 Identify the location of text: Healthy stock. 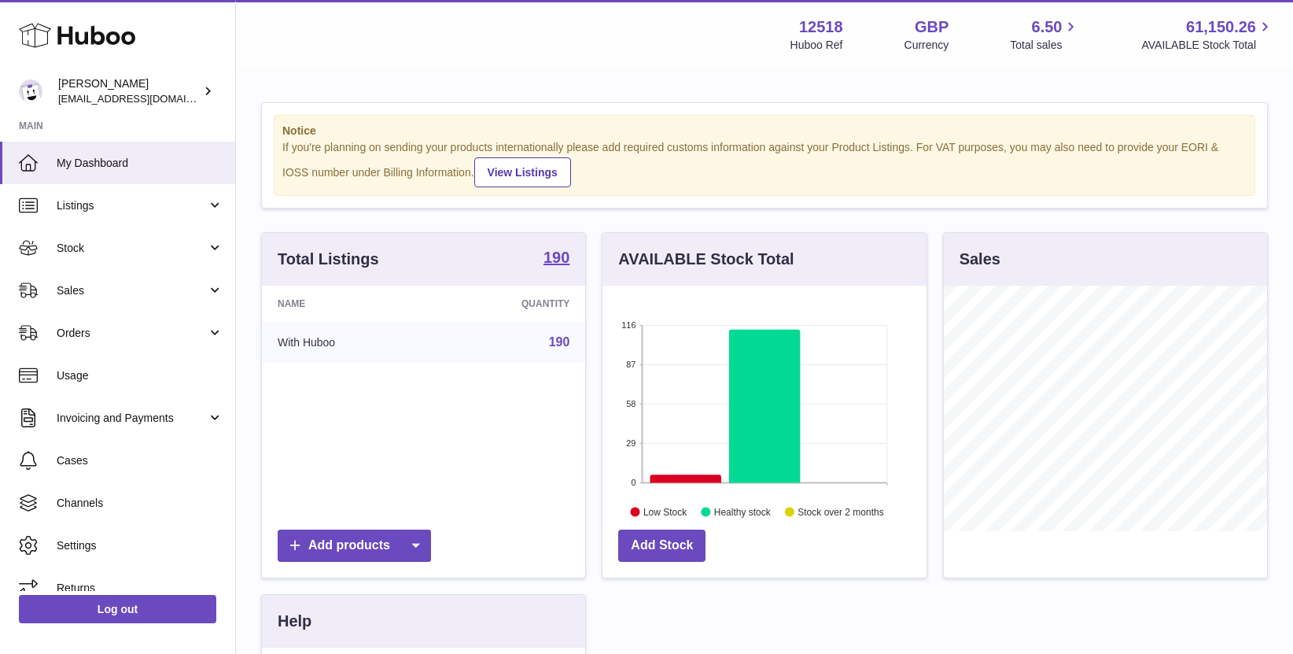
(742, 511).